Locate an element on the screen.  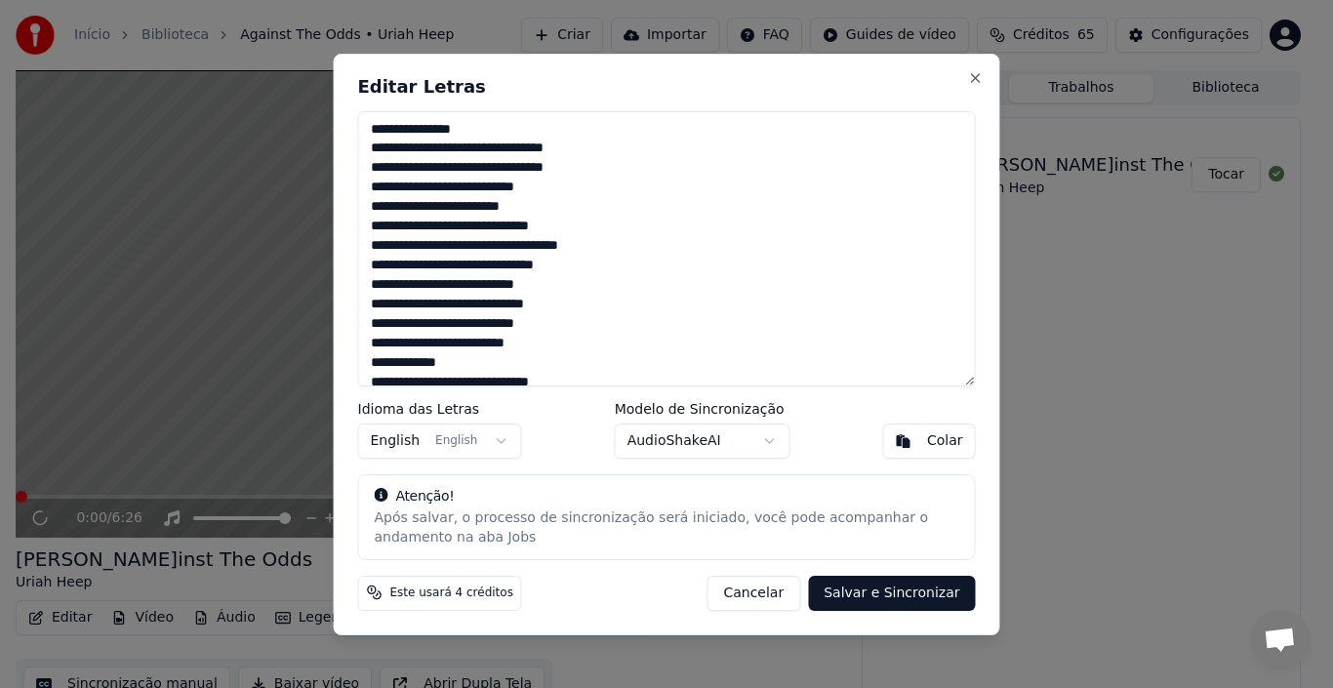
button: Cancelar is located at coordinates (753, 592).